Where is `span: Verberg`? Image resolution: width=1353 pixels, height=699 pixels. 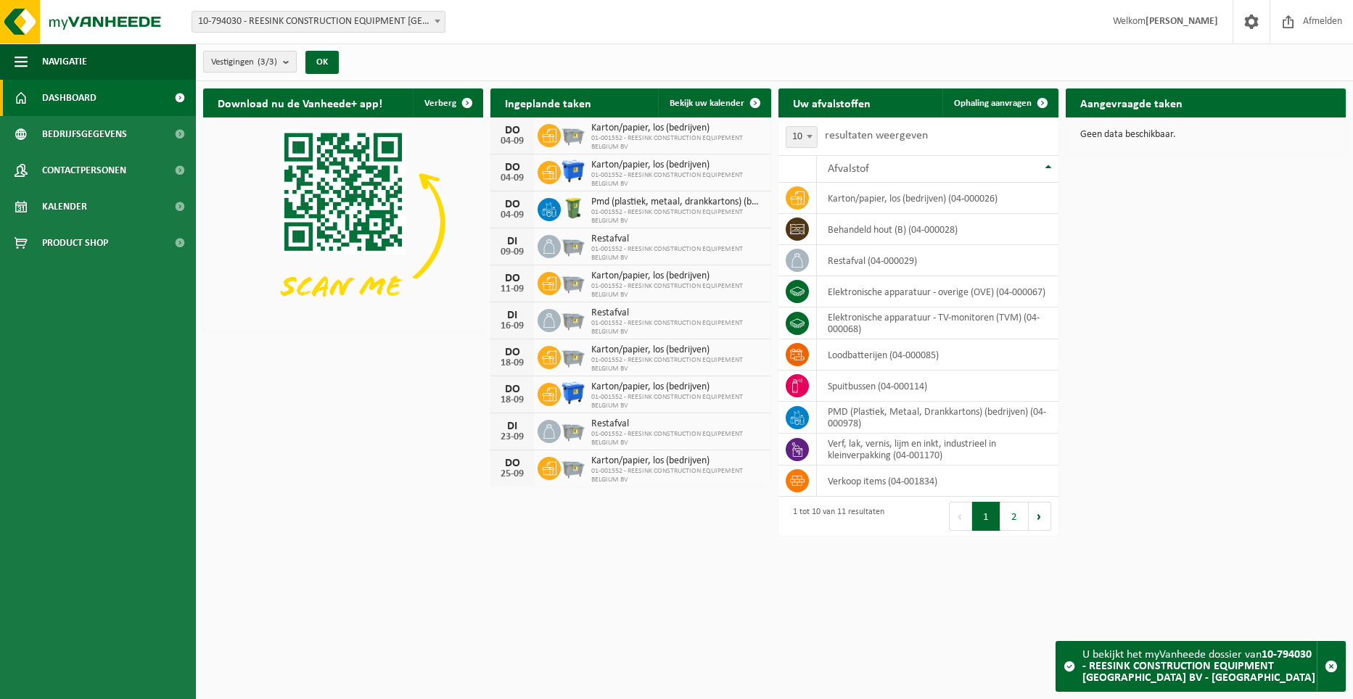
span: Verberg is located at coordinates (440, 103).